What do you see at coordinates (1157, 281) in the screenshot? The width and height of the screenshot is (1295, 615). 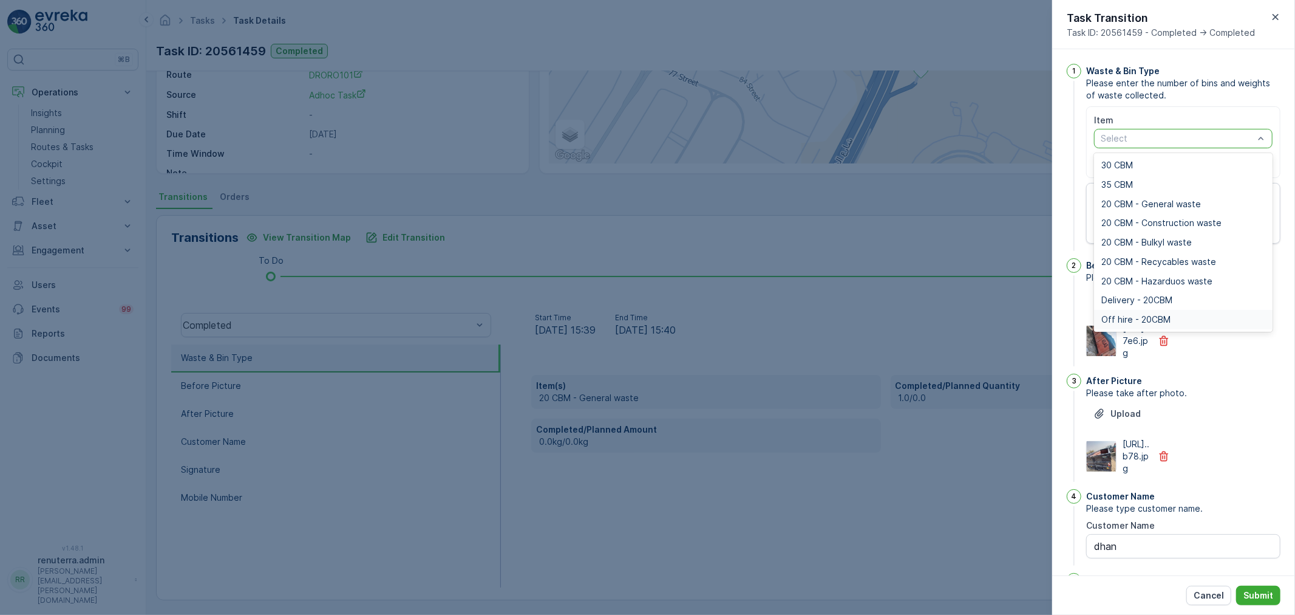 I see `span: 20 CBM - Hazarduos waste` at bounding box center [1157, 281].